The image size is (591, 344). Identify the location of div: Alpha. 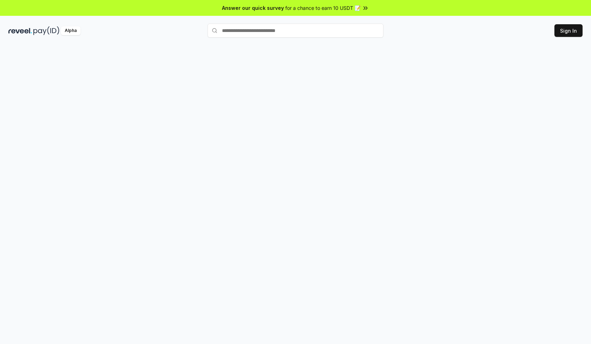
(71, 31).